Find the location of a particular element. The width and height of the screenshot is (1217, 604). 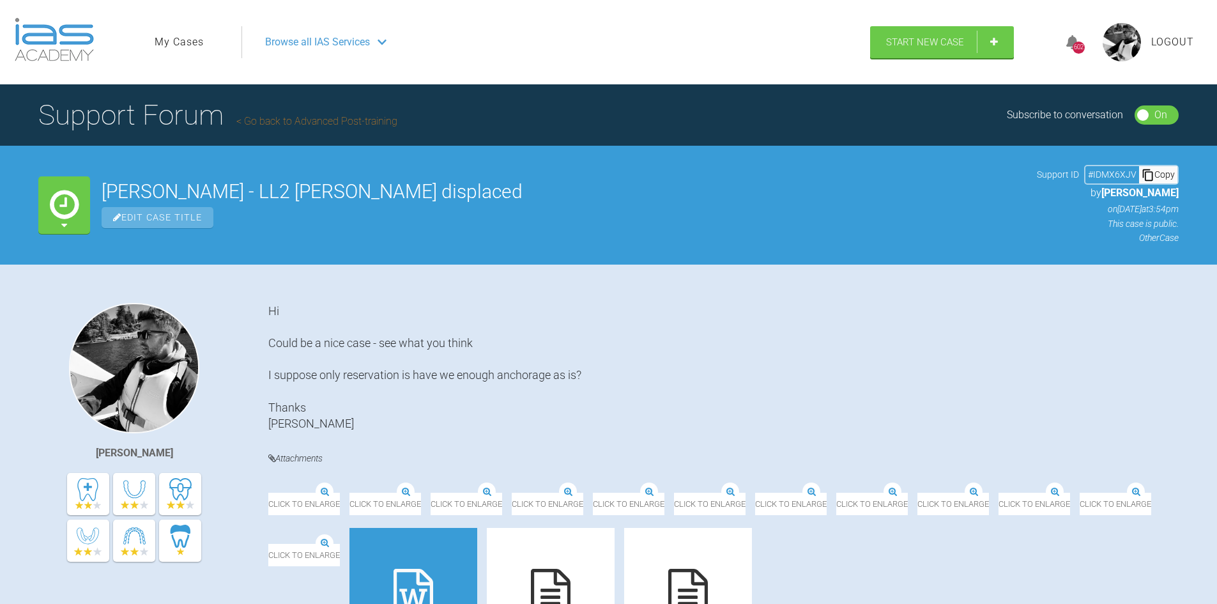

div: 602 is located at coordinates (1079, 47).